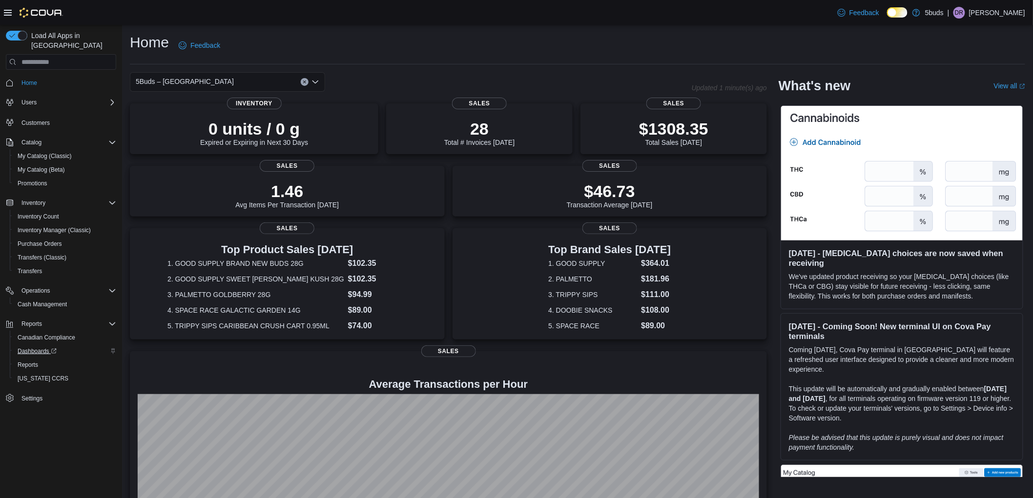 This screenshot has width=1033, height=498. I want to click on dt: 1. GOOD SUPPLY BRAND NEW BUDS 28G, so click(256, 264).